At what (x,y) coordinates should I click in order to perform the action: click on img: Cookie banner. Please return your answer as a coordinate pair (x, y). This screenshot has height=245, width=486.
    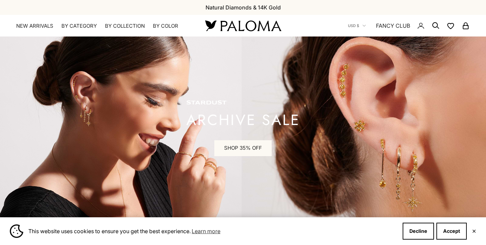
    Looking at the image, I should click on (17, 231).